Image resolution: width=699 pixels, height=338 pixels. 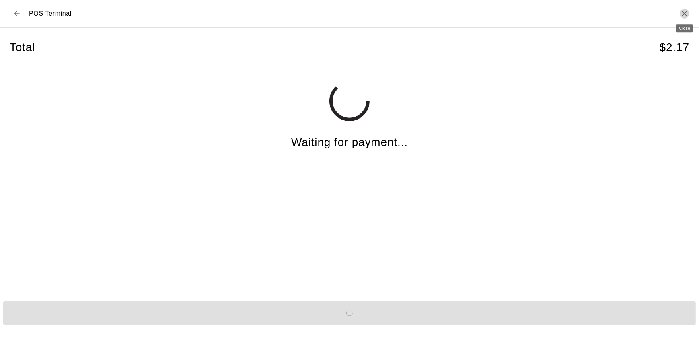 What do you see at coordinates (685, 28) in the screenshot?
I see `div: Close` at bounding box center [685, 28].